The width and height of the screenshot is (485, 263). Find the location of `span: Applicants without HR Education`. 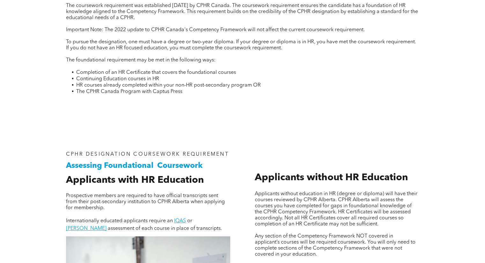

span: Applicants without HR Education is located at coordinates (331, 178).